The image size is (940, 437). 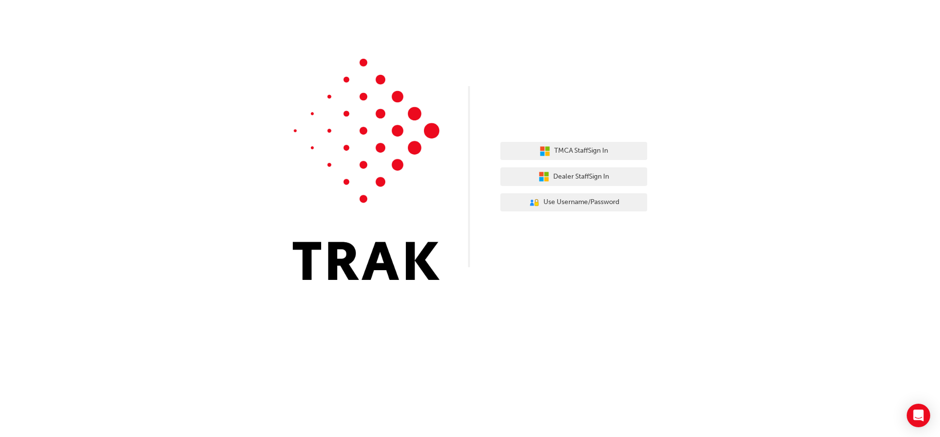 I want to click on span: Dealer Staff Sign In, so click(x=581, y=177).